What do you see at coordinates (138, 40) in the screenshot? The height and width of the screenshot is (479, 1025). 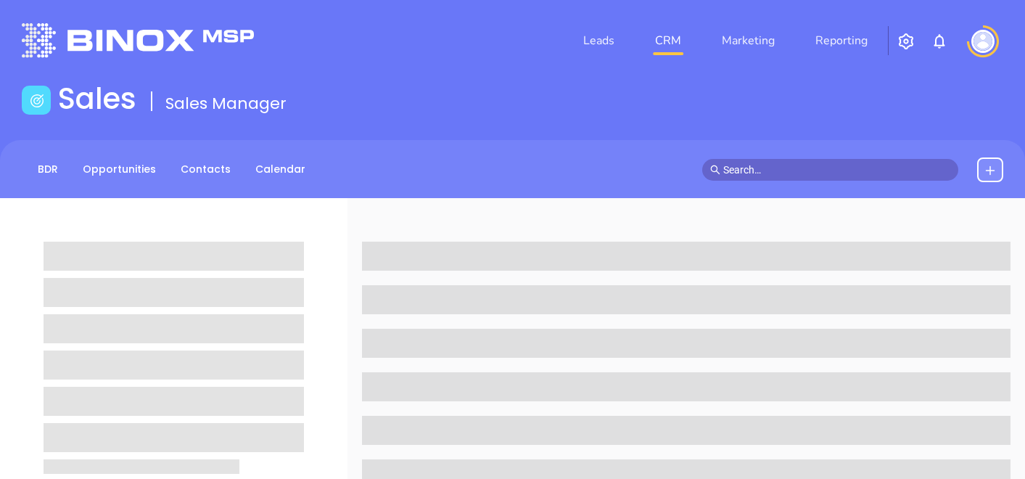 I see `img: logo` at bounding box center [138, 40].